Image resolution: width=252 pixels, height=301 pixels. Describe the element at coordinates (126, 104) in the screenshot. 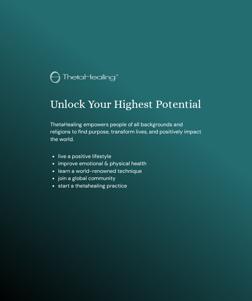

I see `h1: Unlock Your Highest Potential` at that location.